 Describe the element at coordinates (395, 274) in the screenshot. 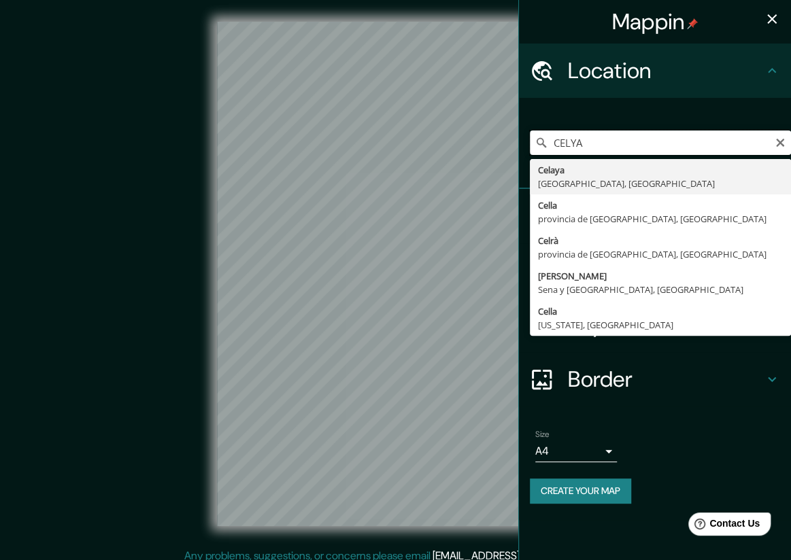

I see `canvas: Map` at that location.